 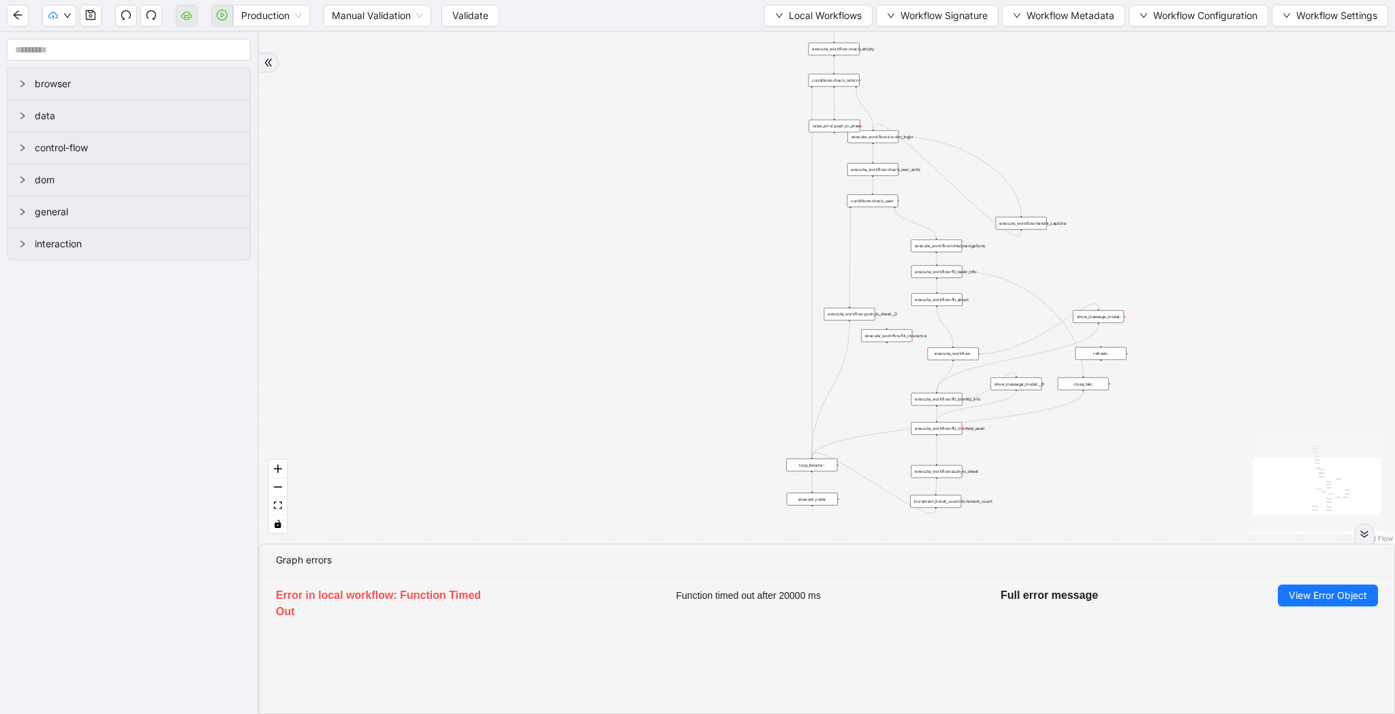 What do you see at coordinates (1040, 328) in the screenshot?
I see `g: Edge from execute_workflow: to show_message_modal:` at bounding box center [1040, 328].